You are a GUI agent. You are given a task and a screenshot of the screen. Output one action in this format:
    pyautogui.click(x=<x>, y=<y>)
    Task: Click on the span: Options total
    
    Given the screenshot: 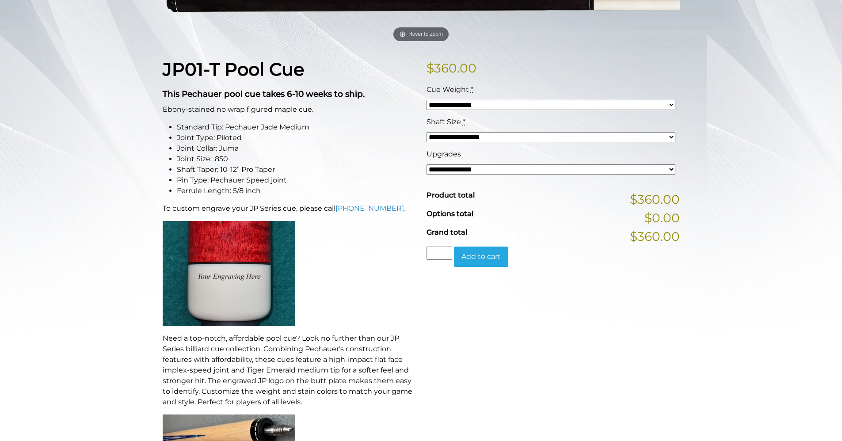 What is the action you would take?
    pyautogui.click(x=450, y=214)
    